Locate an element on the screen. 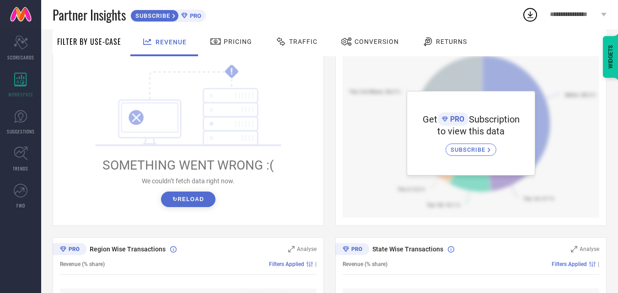  span: SCORECARDS is located at coordinates (21, 57).